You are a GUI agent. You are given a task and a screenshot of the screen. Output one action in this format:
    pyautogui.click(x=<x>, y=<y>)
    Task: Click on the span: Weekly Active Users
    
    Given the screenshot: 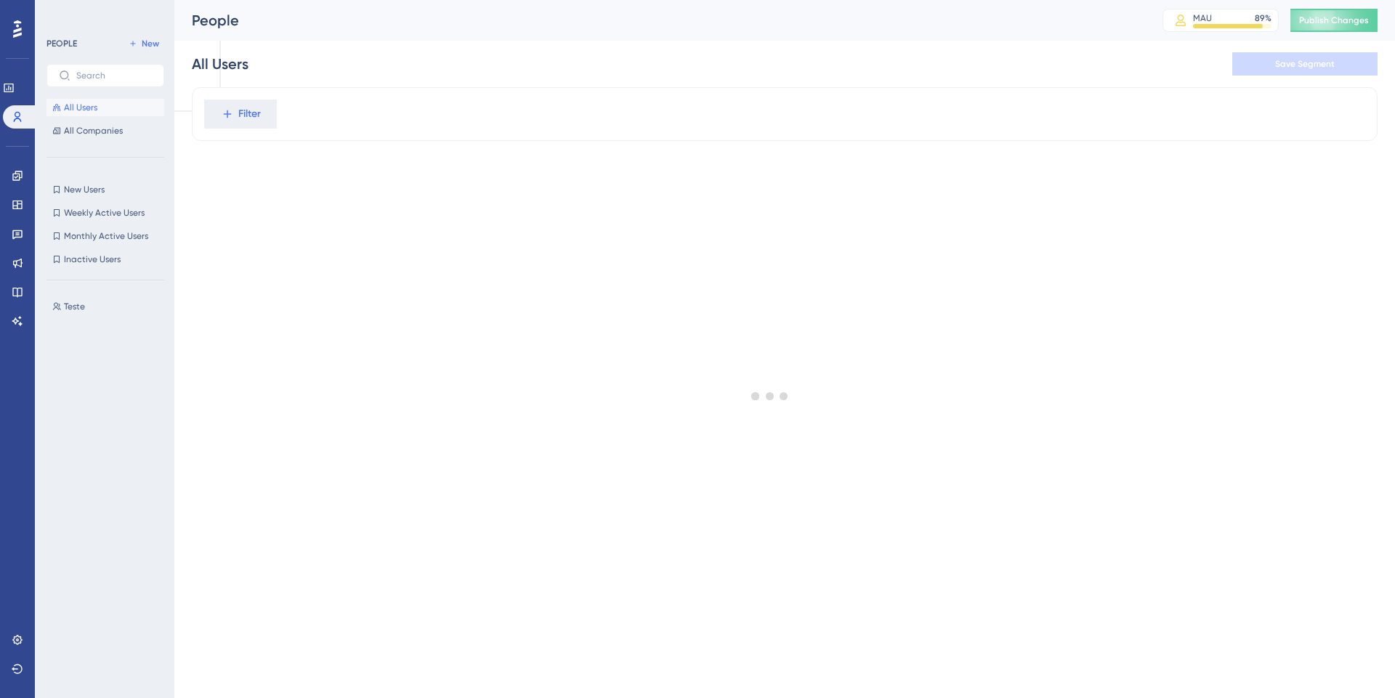 What is the action you would take?
    pyautogui.click(x=104, y=213)
    